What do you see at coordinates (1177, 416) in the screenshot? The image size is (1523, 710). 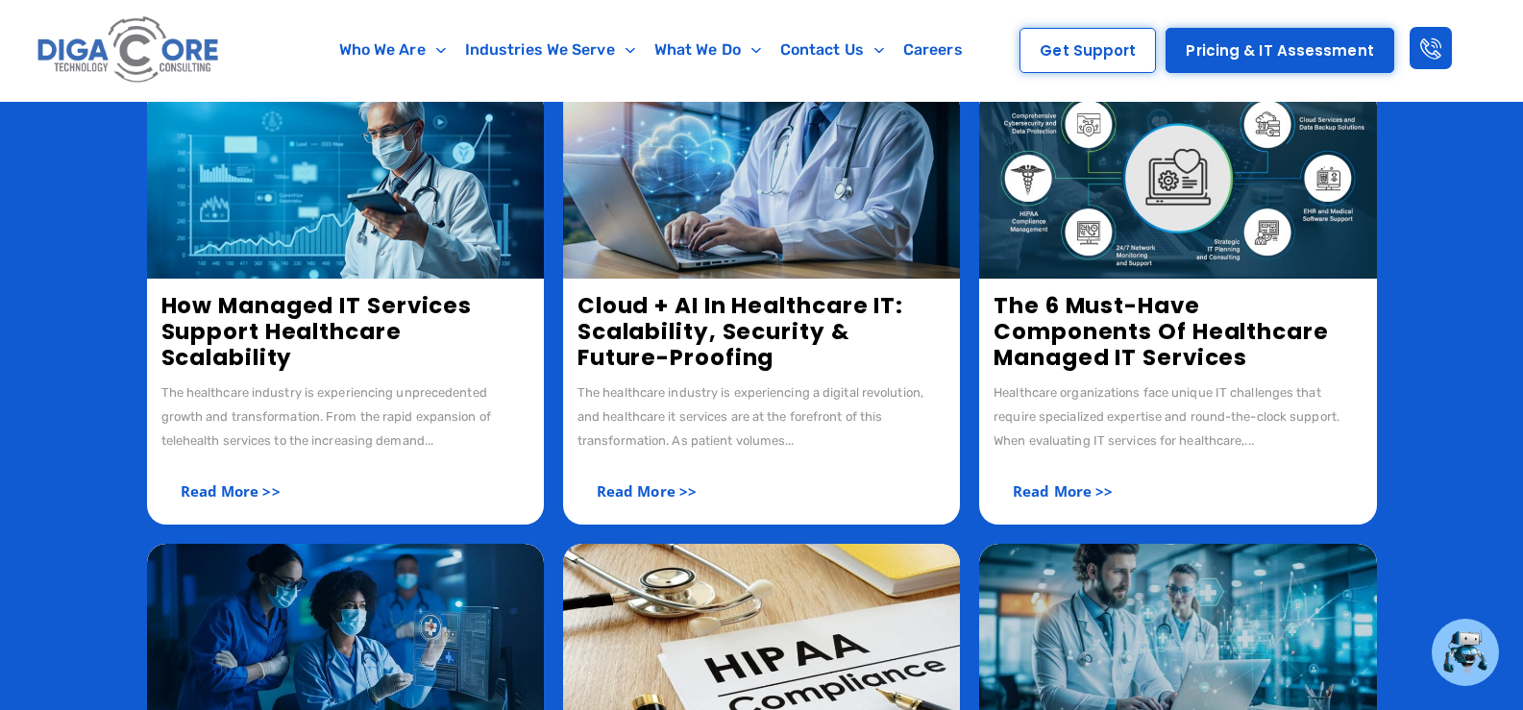 I see `div: Healthcare organizations face unique IT challenges that require specialized expertise and round-t...` at bounding box center [1177, 416].